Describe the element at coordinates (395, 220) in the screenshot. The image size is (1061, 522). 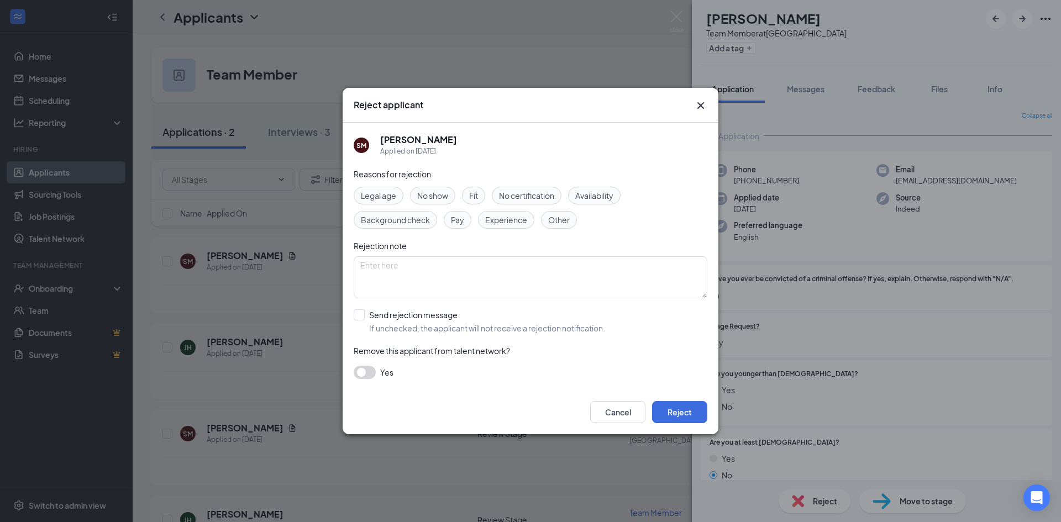
I see `span: Background check` at that location.